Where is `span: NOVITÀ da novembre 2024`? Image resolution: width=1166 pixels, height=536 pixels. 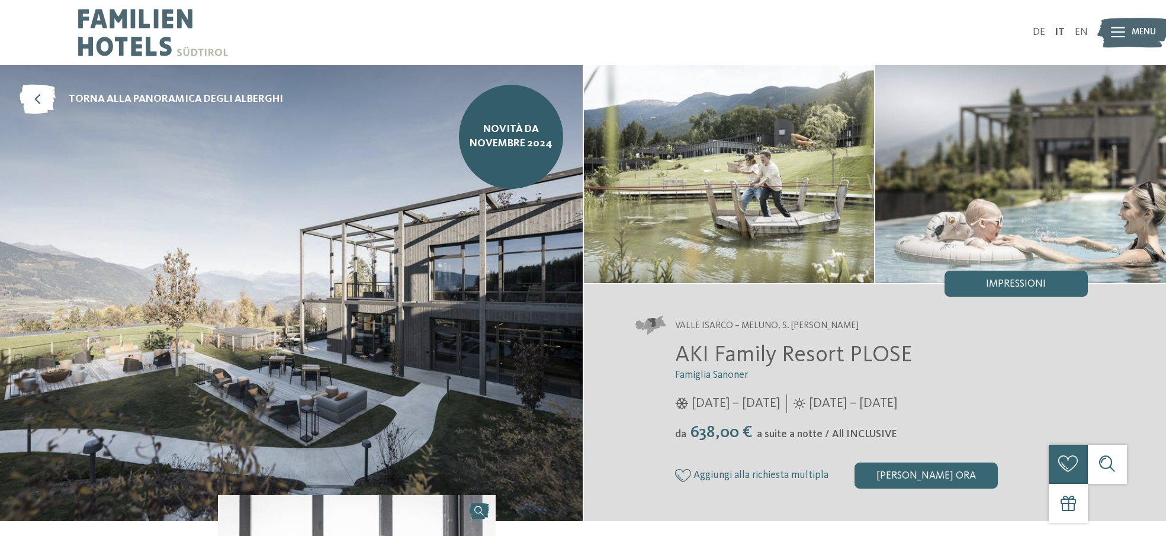 span: NOVITÀ da novembre 2024 is located at coordinates (511, 137).